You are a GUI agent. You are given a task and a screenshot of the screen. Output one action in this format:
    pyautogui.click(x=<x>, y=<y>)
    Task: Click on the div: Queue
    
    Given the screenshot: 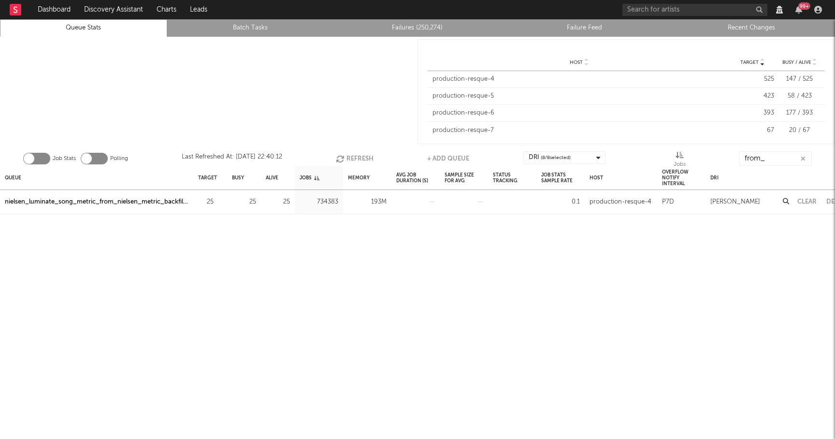 What is the action you would take?
    pyautogui.click(x=13, y=177)
    